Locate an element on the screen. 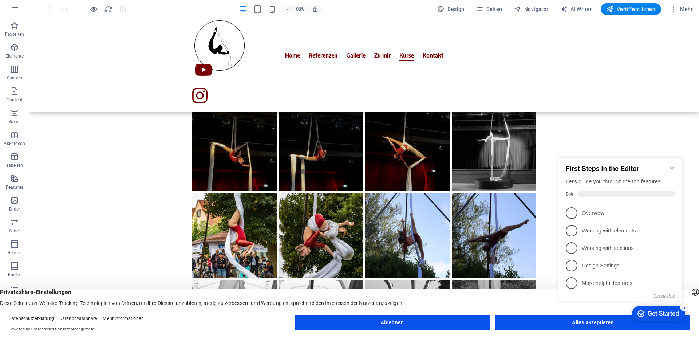 This screenshot has height=337, width=699. p: Footer is located at coordinates (15, 275).